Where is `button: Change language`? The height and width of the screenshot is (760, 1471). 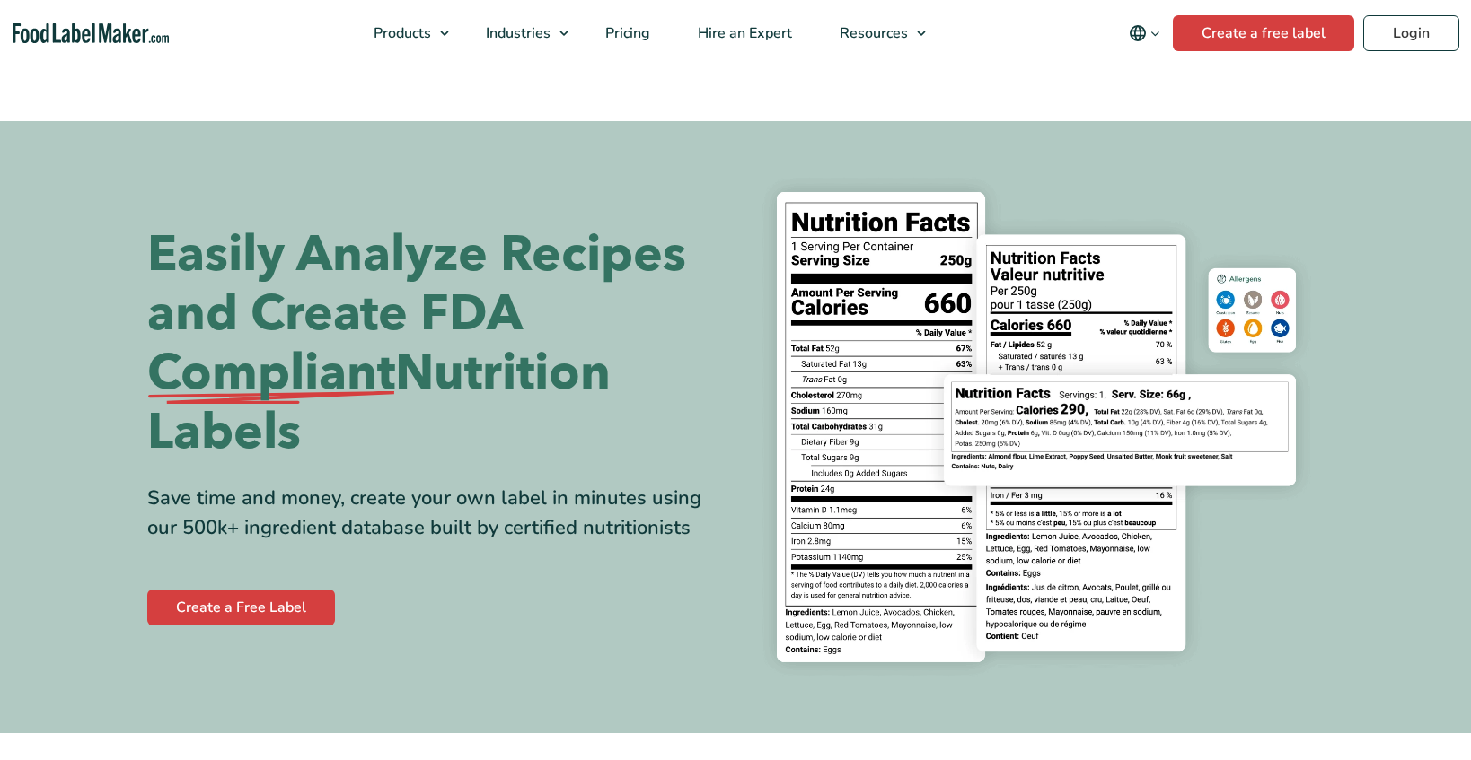
button: Change language is located at coordinates (1144, 33).